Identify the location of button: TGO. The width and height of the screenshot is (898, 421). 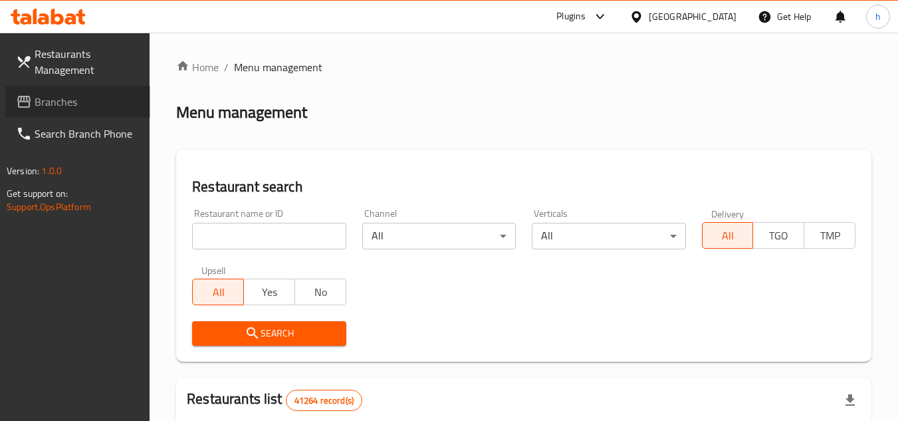
(779, 235).